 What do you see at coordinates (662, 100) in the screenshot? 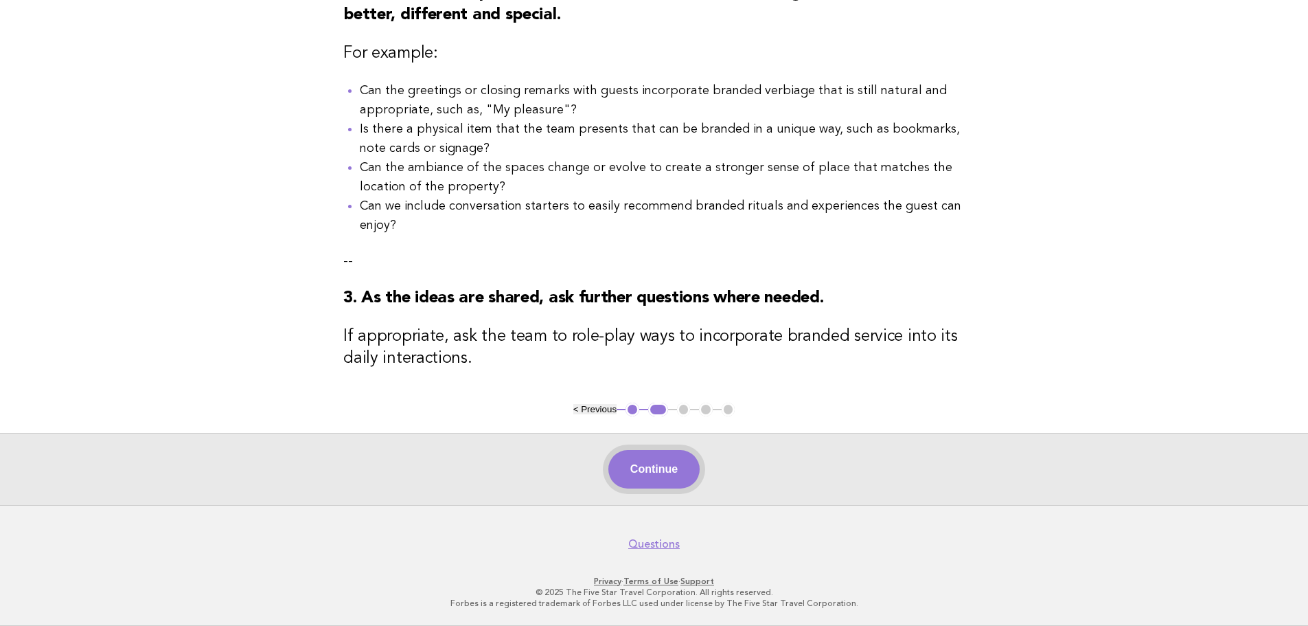
I see `li: Can the greetings or closing remarks with guests incorporate branded verbiage that is still natur...` at bounding box center [662, 100].